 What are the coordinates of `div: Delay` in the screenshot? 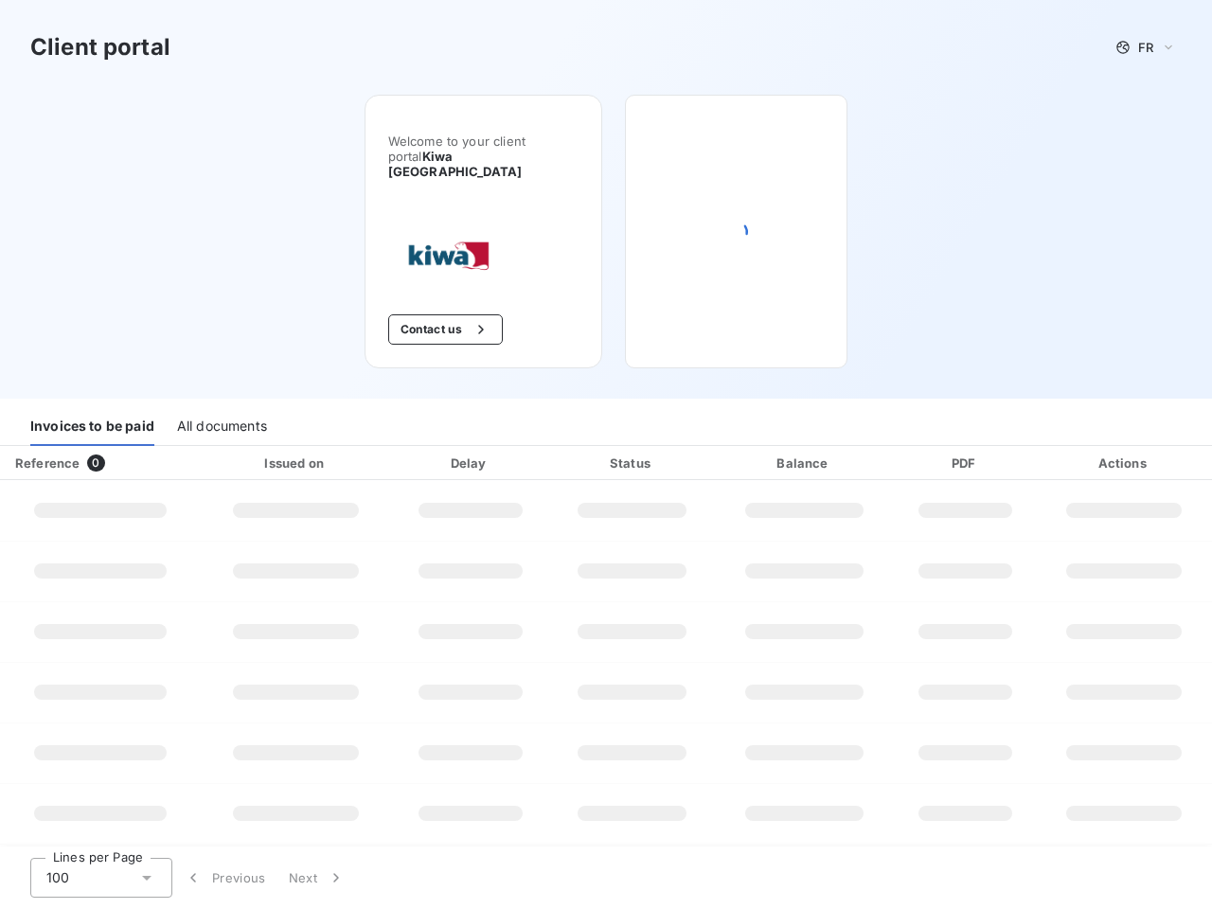 It's located at (470, 463).